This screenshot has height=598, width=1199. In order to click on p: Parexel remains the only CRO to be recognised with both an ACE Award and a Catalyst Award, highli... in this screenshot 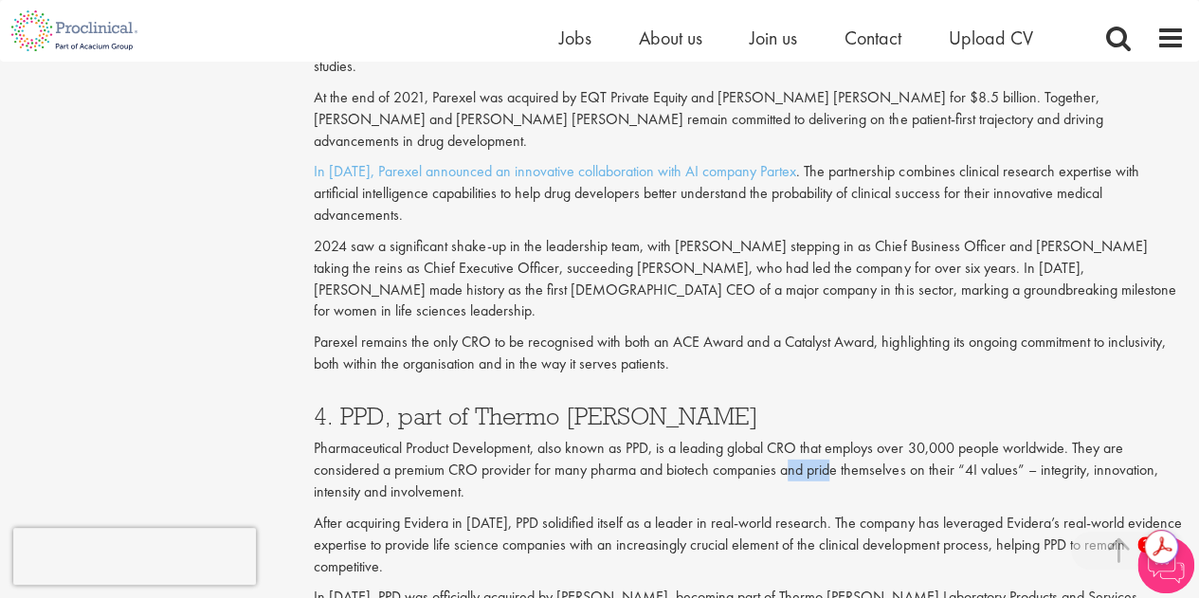, I will do `click(749, 353)`.